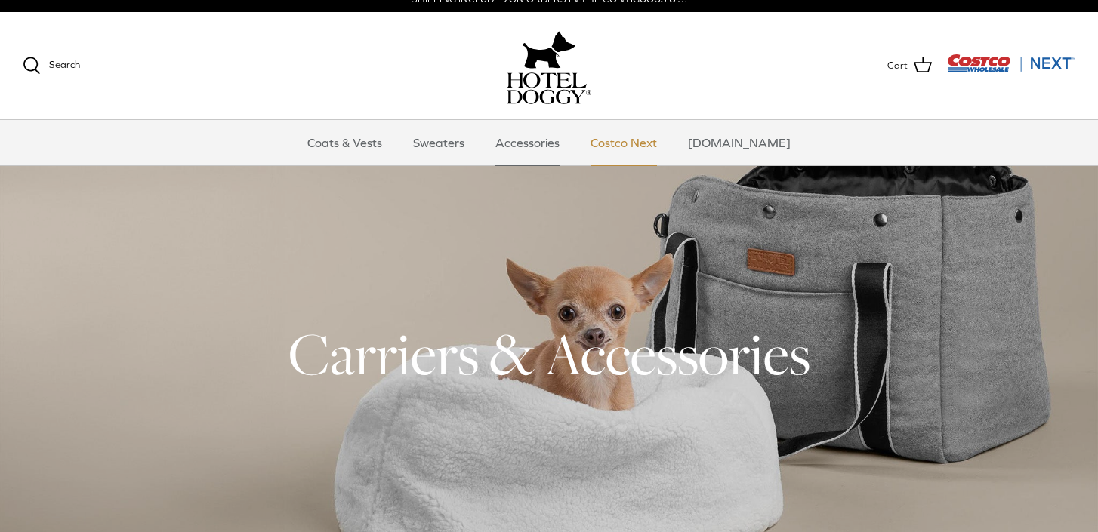  I want to click on span: Search, so click(64, 64).